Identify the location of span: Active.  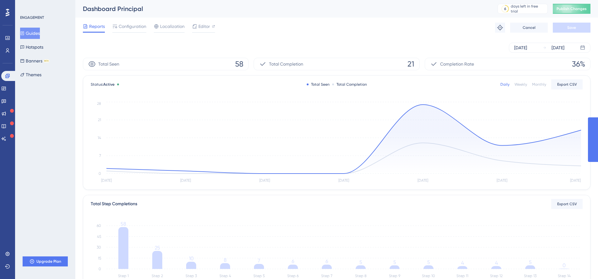
(109, 84).